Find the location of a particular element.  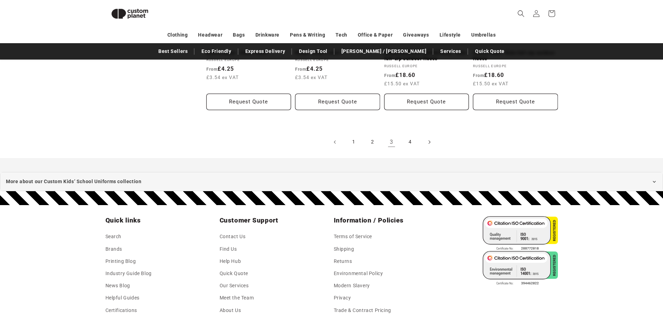

a: Giveaways is located at coordinates (416, 35).